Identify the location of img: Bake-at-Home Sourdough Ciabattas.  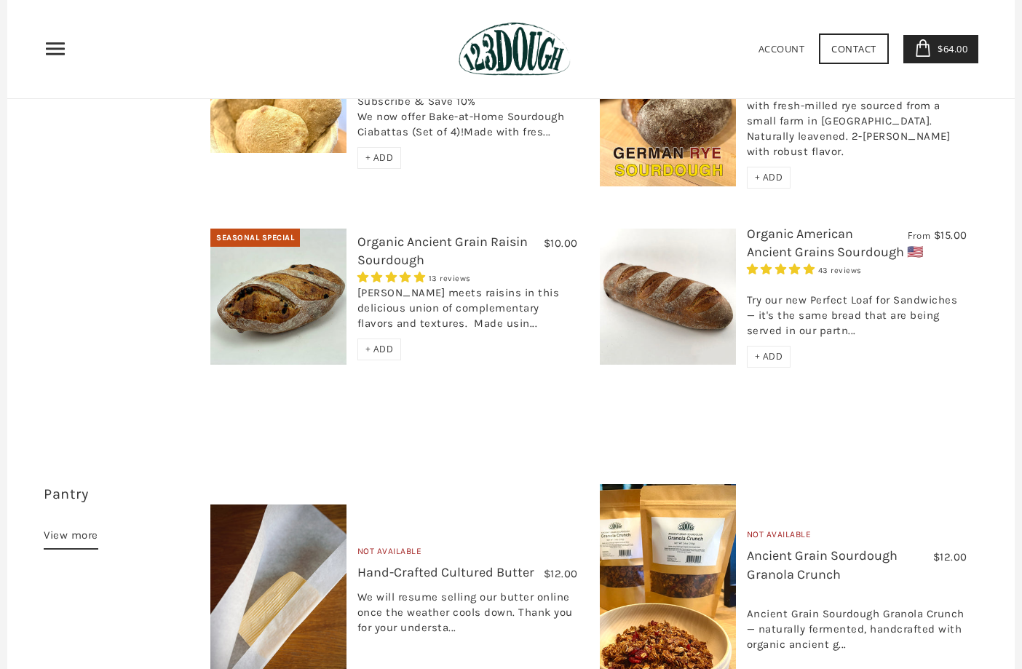
(278, 109).